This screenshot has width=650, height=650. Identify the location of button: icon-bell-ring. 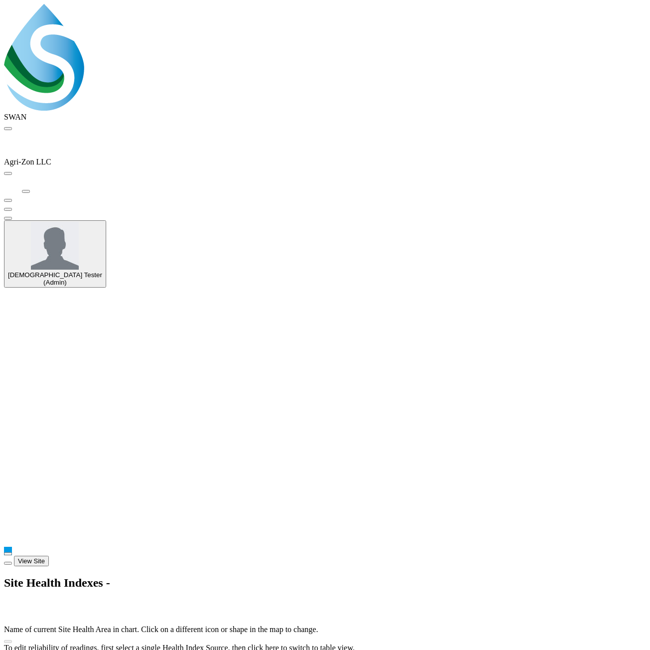
(26, 191).